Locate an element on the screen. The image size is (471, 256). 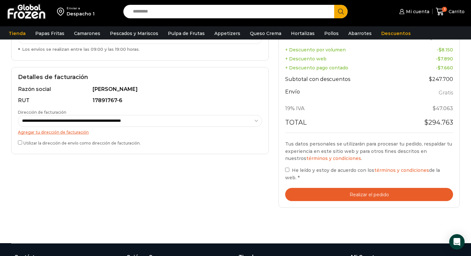
p: Tus datos personales se utilizarán para procesar tu pedido, respaldar tu experiencia en este siti... is located at coordinates (369, 151).